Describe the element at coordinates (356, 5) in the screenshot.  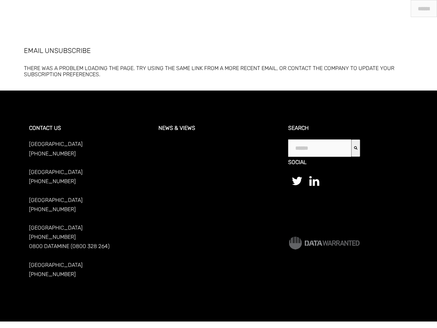
I see `a: Join Us` at that location.